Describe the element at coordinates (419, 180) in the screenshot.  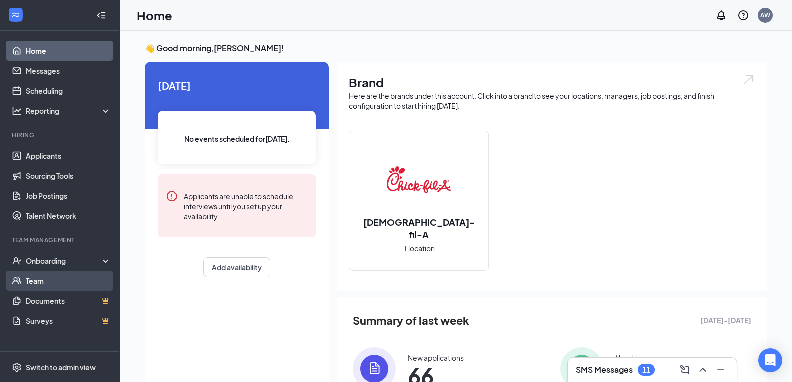
I see `img: Chick-fil-A` at that location.